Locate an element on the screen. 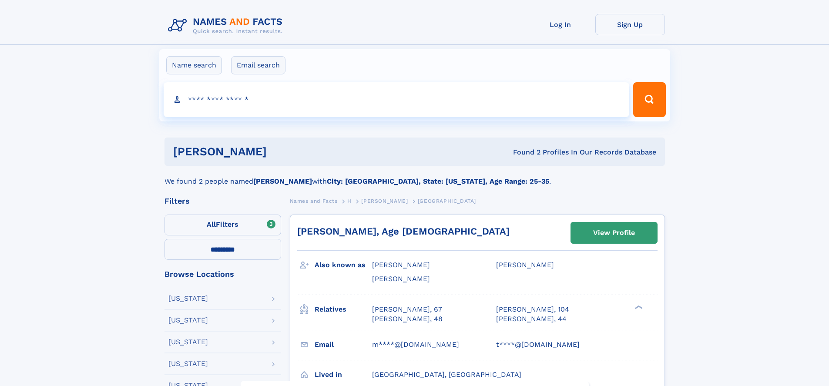  span: All is located at coordinates (211, 224).